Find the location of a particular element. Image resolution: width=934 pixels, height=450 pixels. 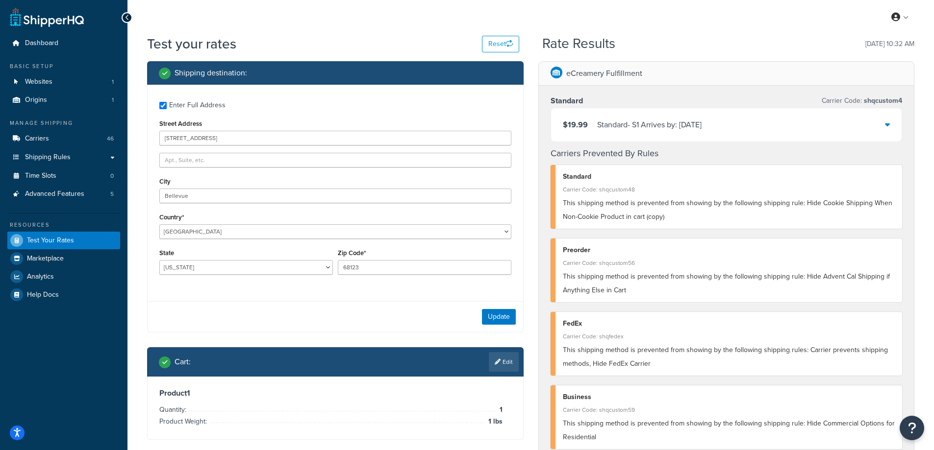

label: State is located at coordinates (167, 253).